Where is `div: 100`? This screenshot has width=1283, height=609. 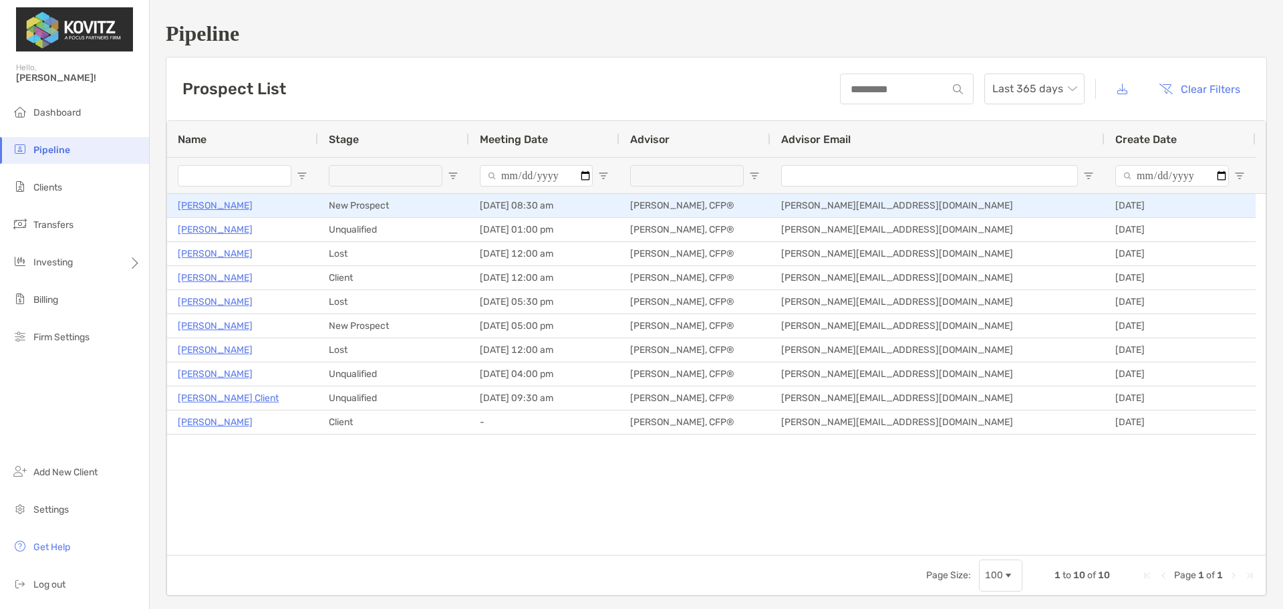 div: 100 is located at coordinates (994, 575).